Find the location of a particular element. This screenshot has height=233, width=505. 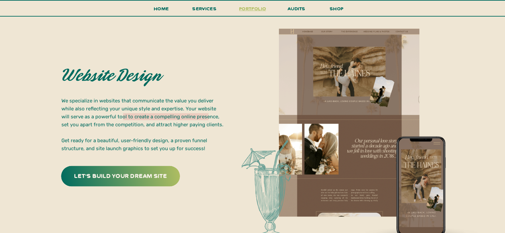

h3: Home is located at coordinates (161, 10).